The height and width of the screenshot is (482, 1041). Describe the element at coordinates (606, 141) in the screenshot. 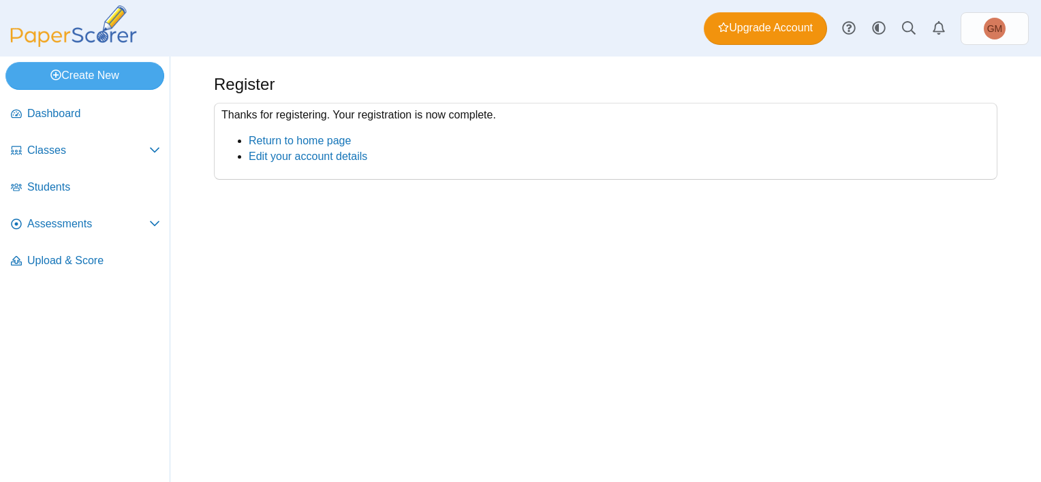

I see `div: Thanks for registering. Your registration is now complete.` at that location.